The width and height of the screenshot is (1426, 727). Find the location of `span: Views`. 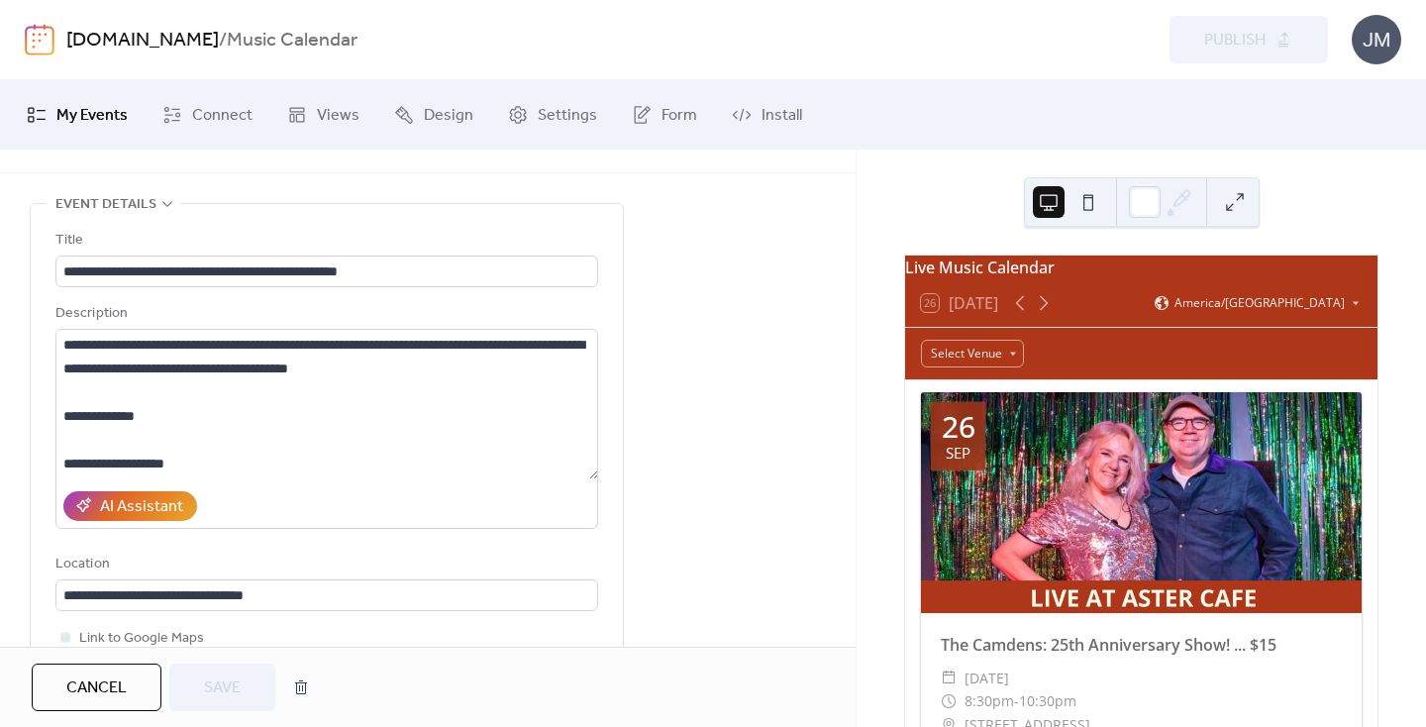

span: Views is located at coordinates (338, 116).